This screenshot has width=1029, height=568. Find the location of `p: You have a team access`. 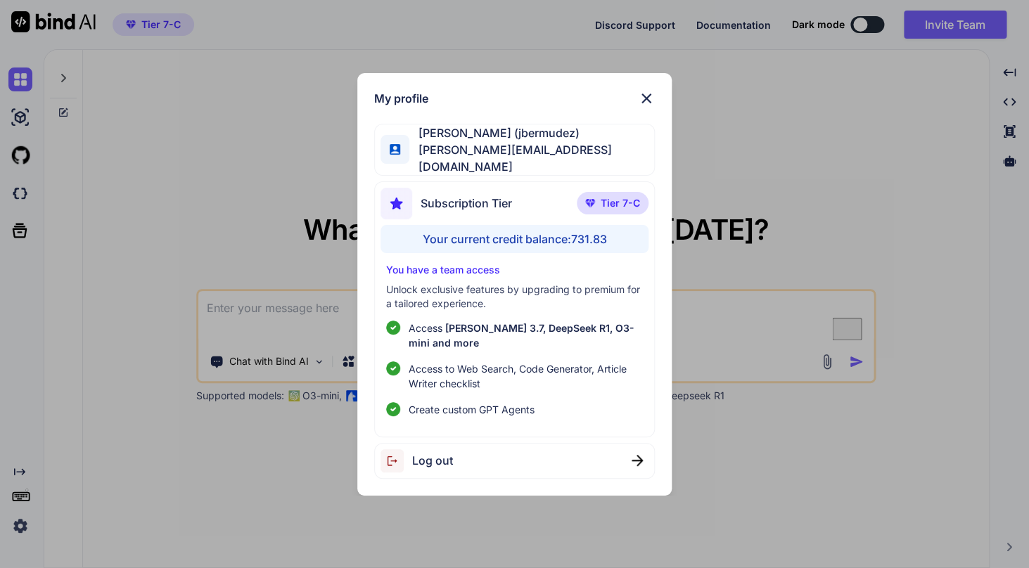

p: You have a team access is located at coordinates (514, 270).